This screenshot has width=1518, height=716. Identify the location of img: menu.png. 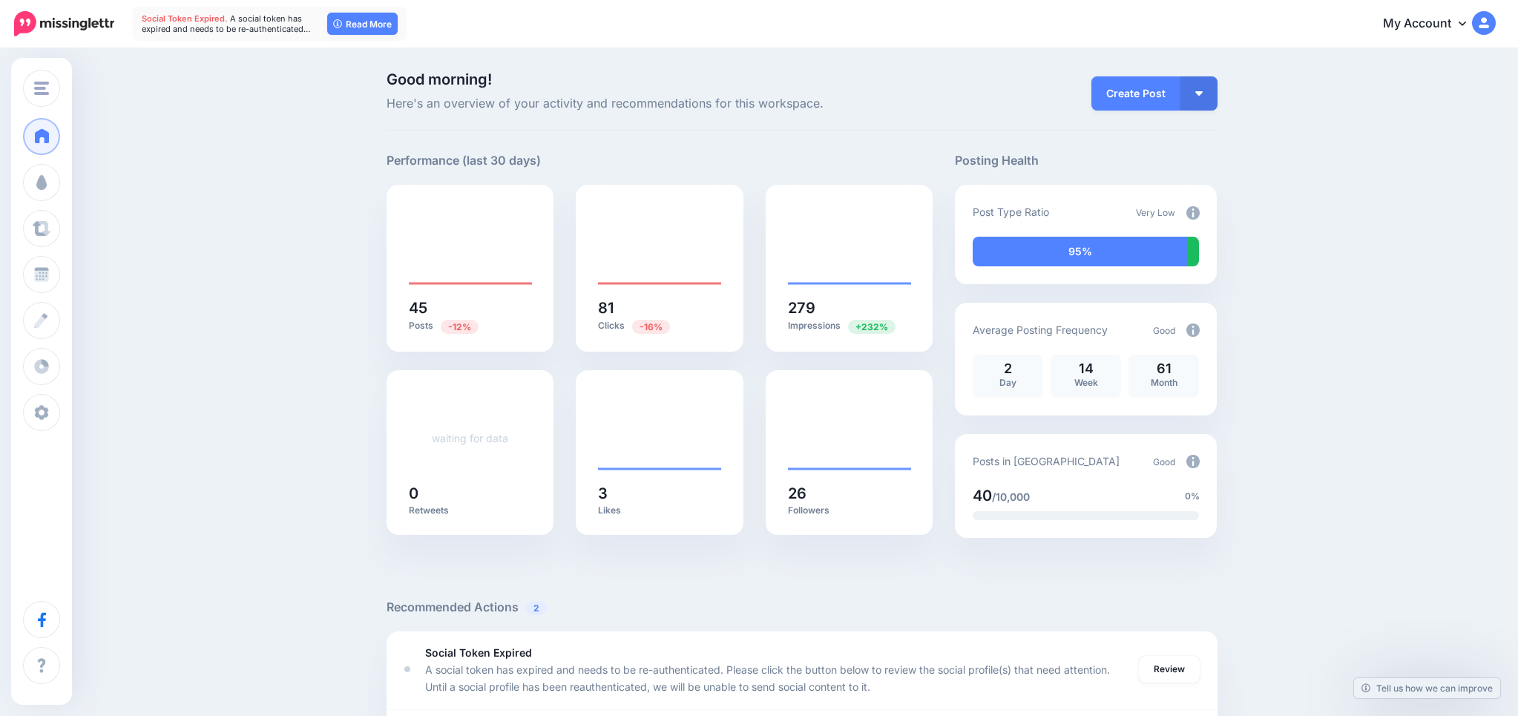
(42, 88).